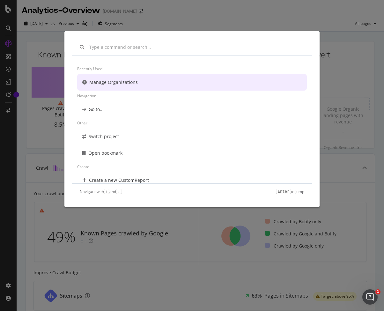 Image resolution: width=384 pixels, height=311 pixels. What do you see at coordinates (104, 136) in the screenshot?
I see `div: Switch project` at bounding box center [104, 136].